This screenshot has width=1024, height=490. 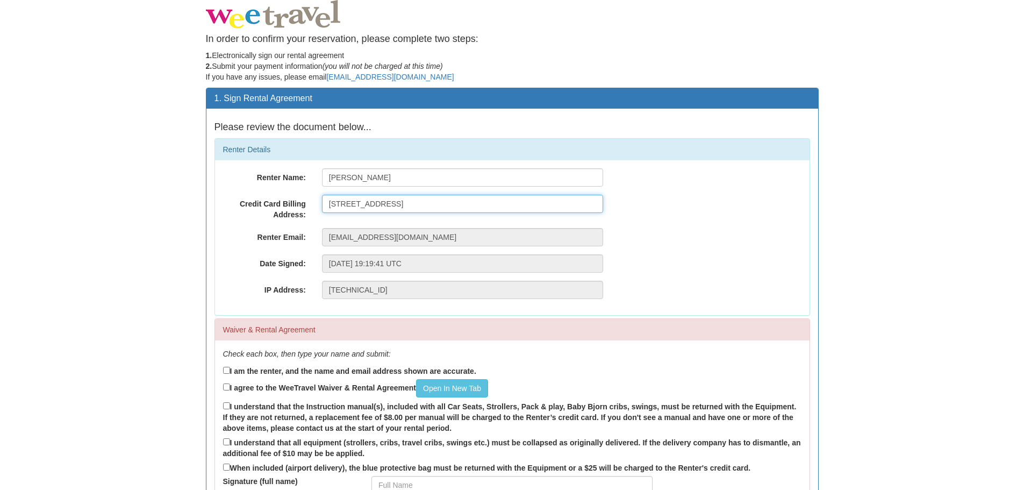 What do you see at coordinates (513, 127) in the screenshot?
I see `h4: Please review the document below...` at bounding box center [513, 127].